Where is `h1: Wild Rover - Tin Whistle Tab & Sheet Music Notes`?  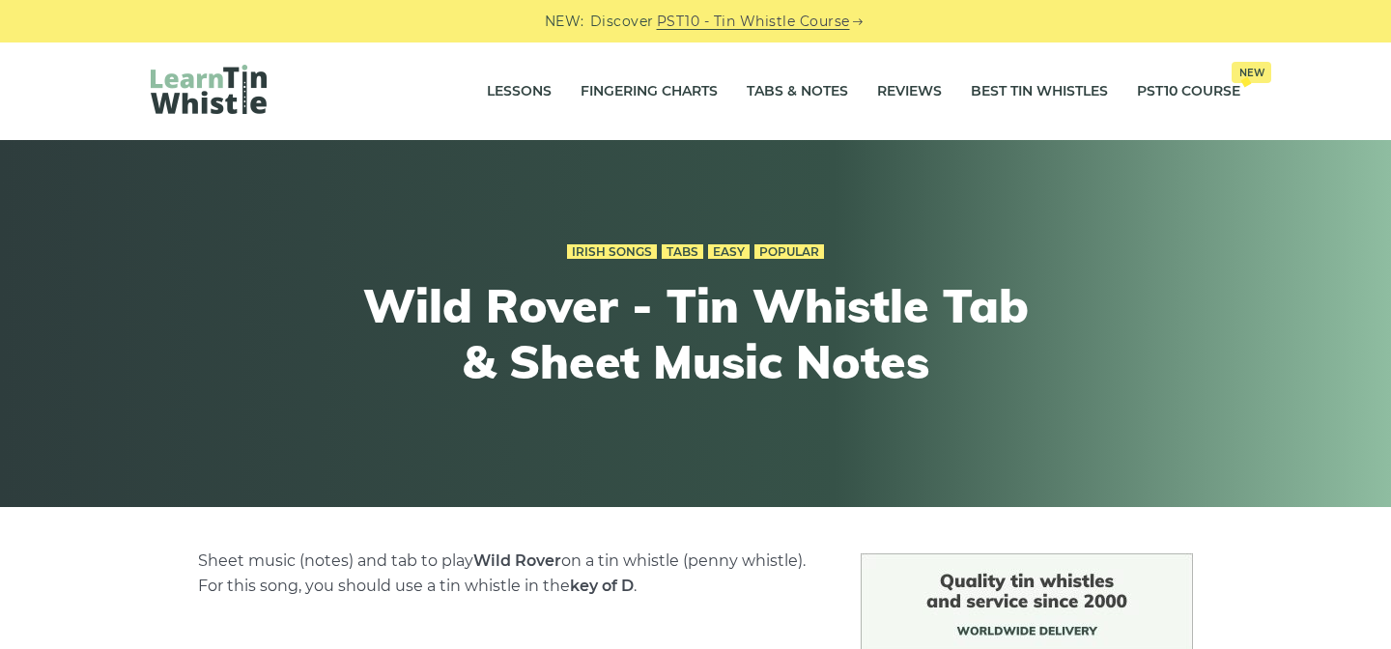 h1: Wild Rover - Tin Whistle Tab & Sheet Music Notes is located at coordinates (695, 333).